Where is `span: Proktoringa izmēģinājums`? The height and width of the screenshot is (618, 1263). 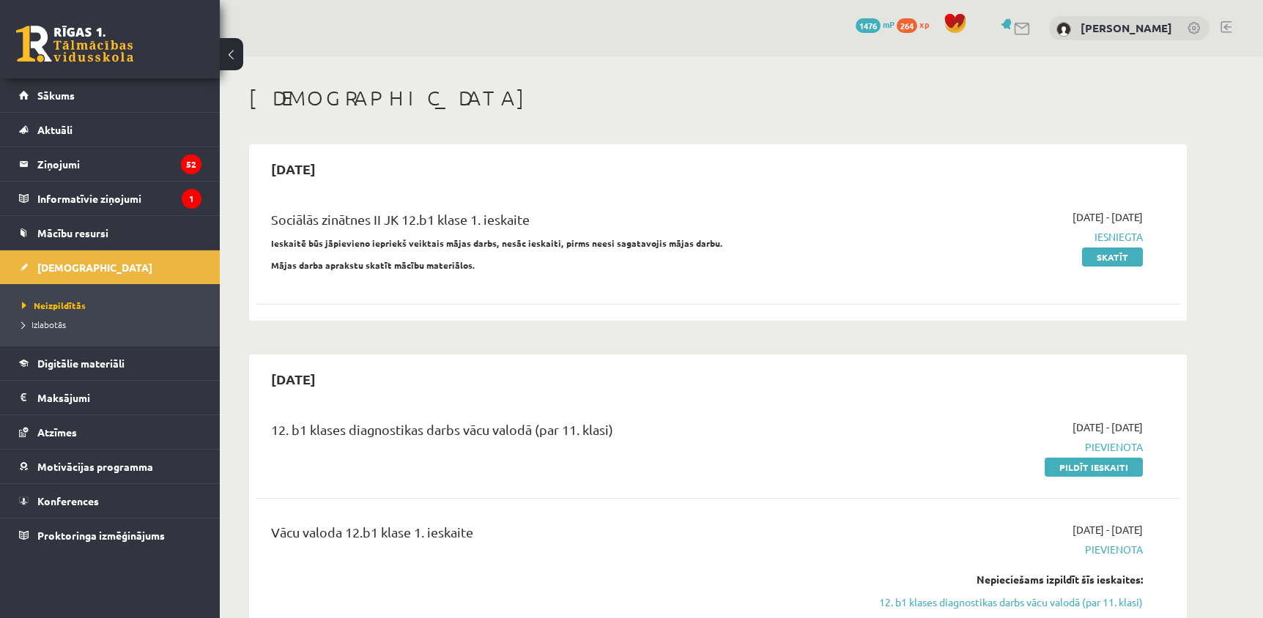 span: Proktoringa izmēģinājums is located at coordinates (101, 535).